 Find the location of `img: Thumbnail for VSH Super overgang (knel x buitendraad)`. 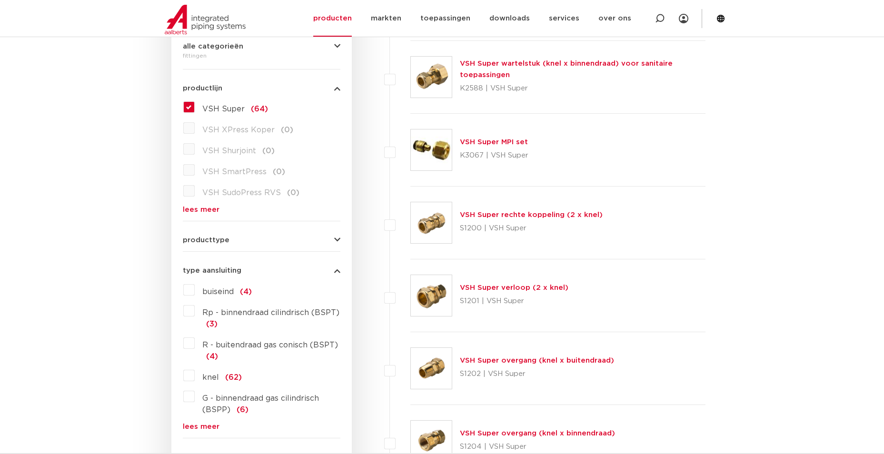

img: Thumbnail for VSH Super overgang (knel x buitendraad) is located at coordinates (431, 369).